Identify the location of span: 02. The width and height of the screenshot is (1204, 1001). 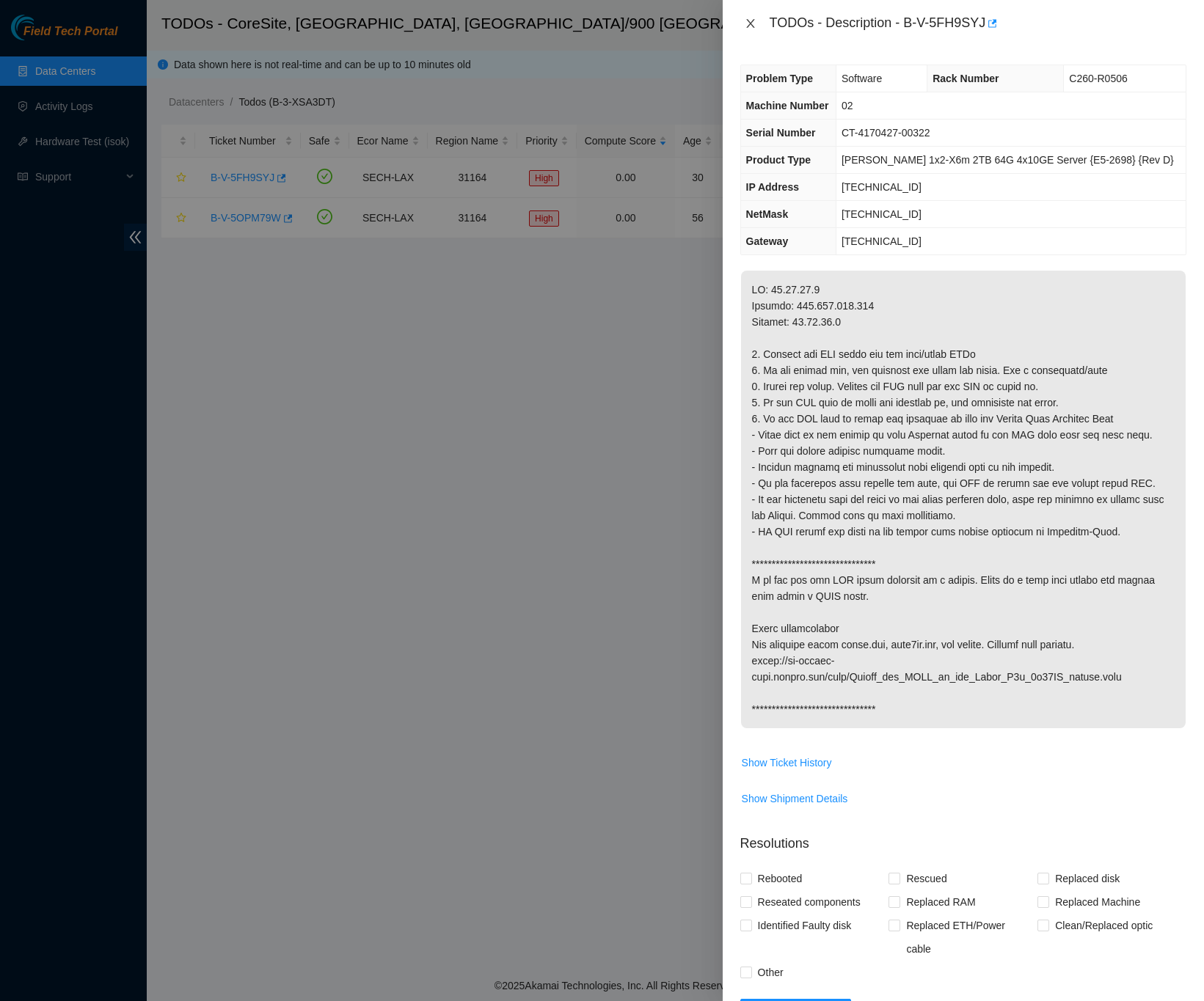
(847, 106).